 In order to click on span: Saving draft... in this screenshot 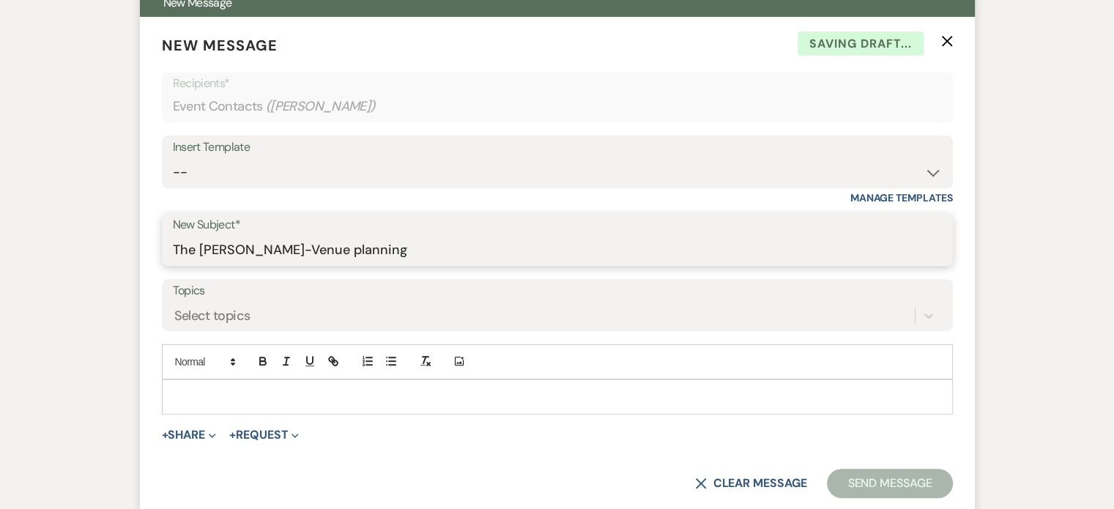, I will do `click(860, 44)`.